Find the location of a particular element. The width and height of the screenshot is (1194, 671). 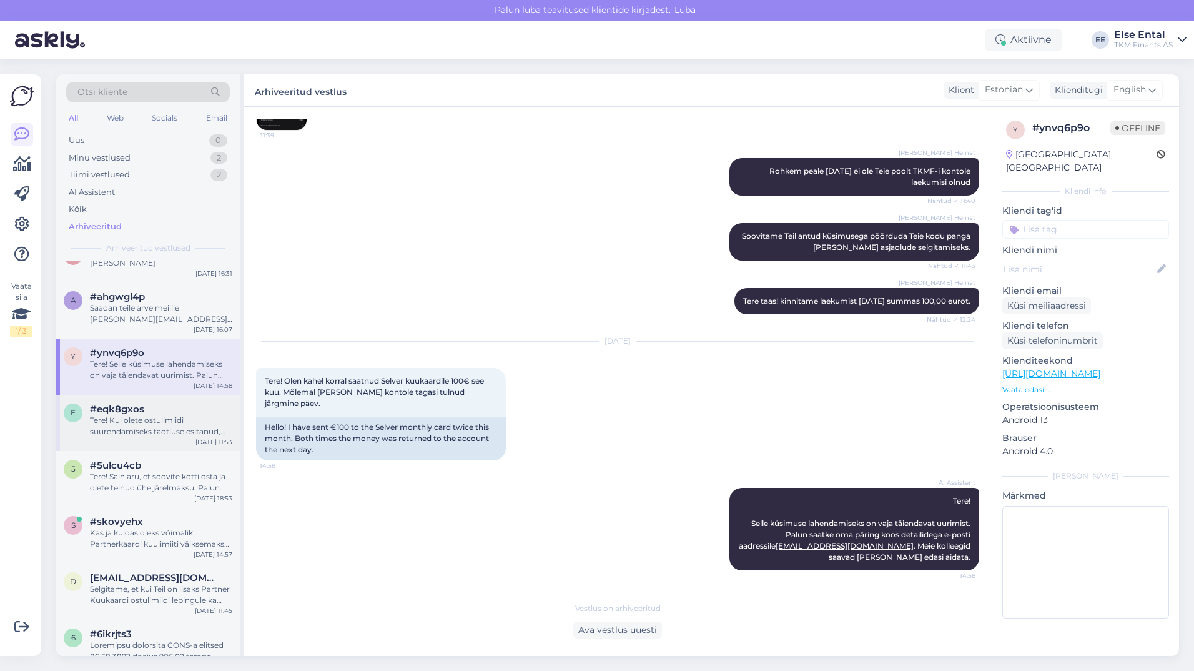

div: Aktiivne is located at coordinates (1024, 40).